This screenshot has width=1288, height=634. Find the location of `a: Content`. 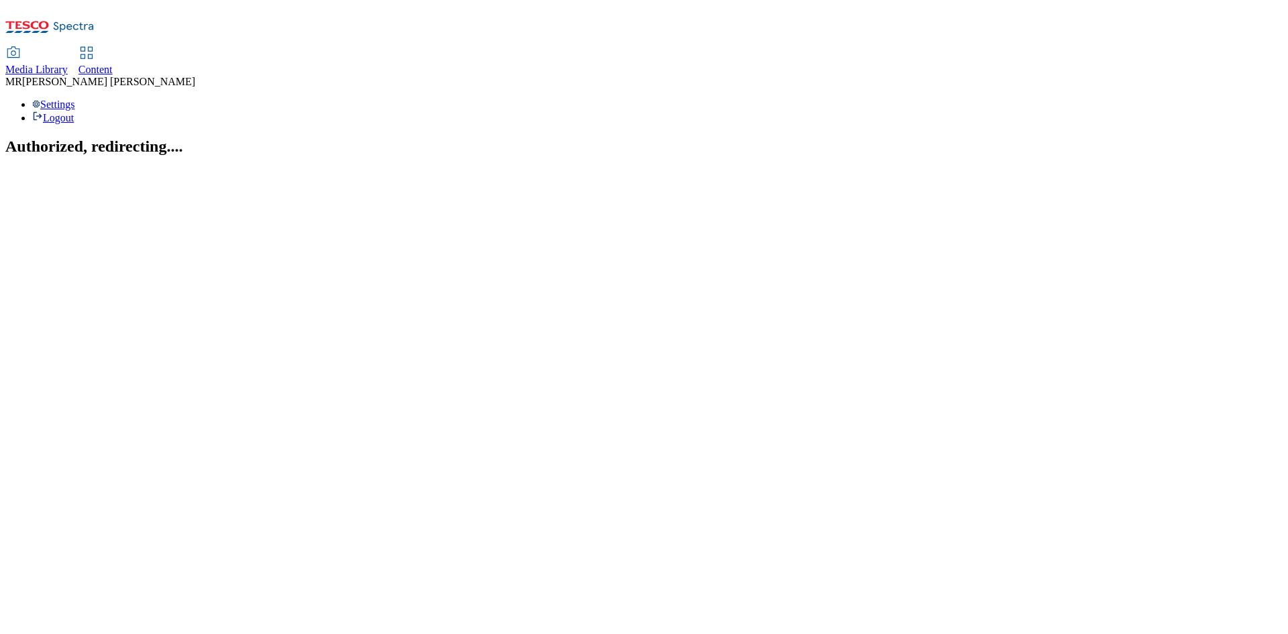

a: Content is located at coordinates (95, 62).